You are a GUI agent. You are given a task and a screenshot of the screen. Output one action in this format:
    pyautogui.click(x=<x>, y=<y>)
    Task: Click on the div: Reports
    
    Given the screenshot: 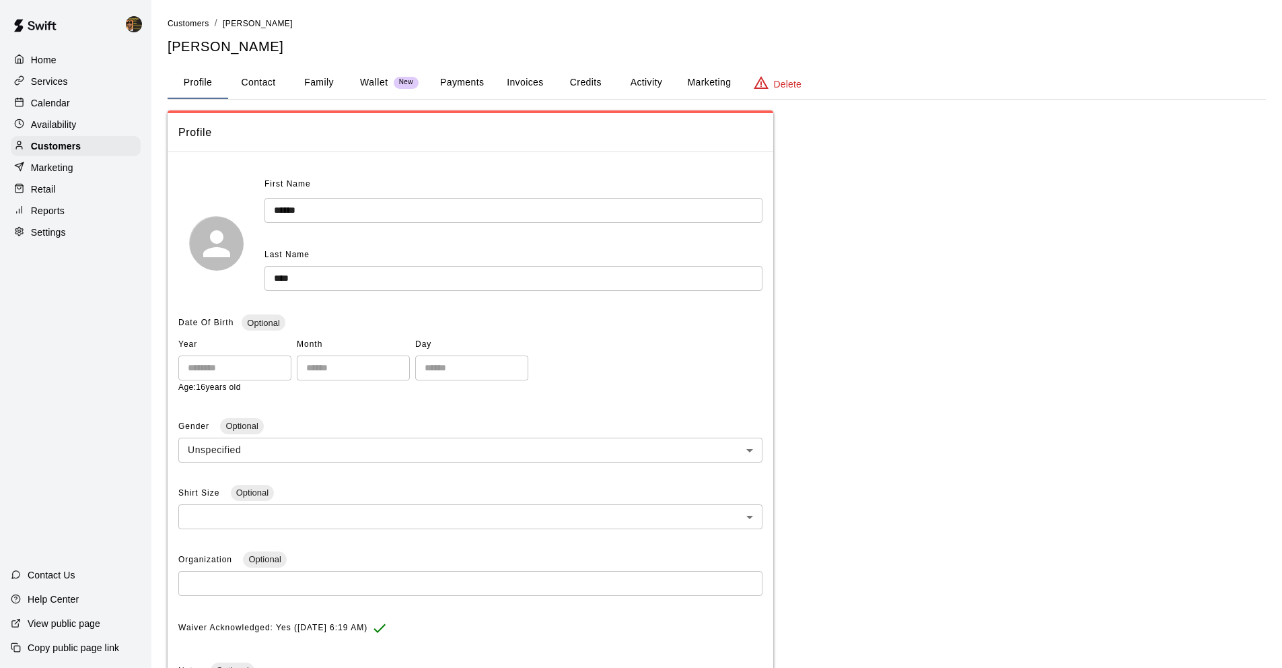 What is the action you would take?
    pyautogui.click(x=75, y=211)
    